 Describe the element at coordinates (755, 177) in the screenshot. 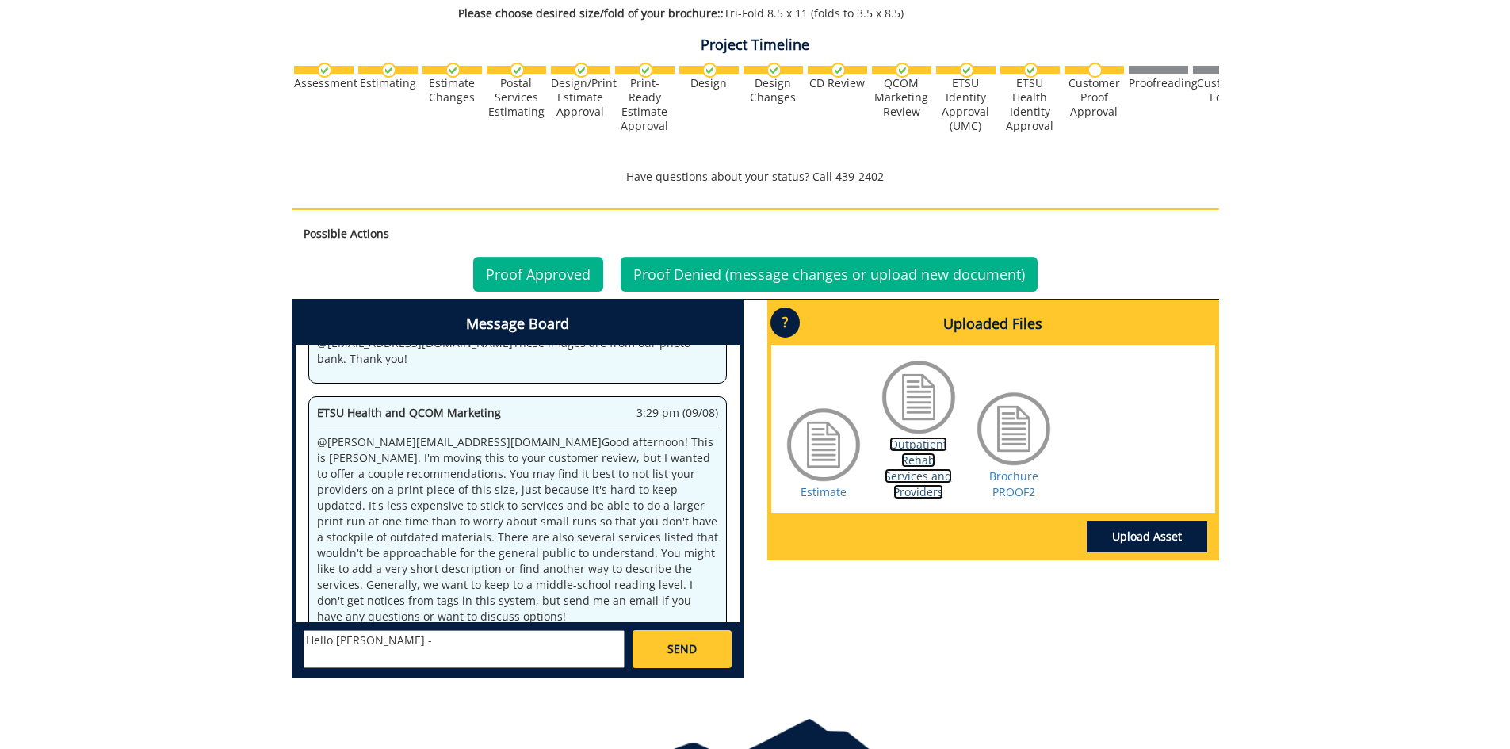

I see `p: Have questions about your status? Call 439-2402` at that location.